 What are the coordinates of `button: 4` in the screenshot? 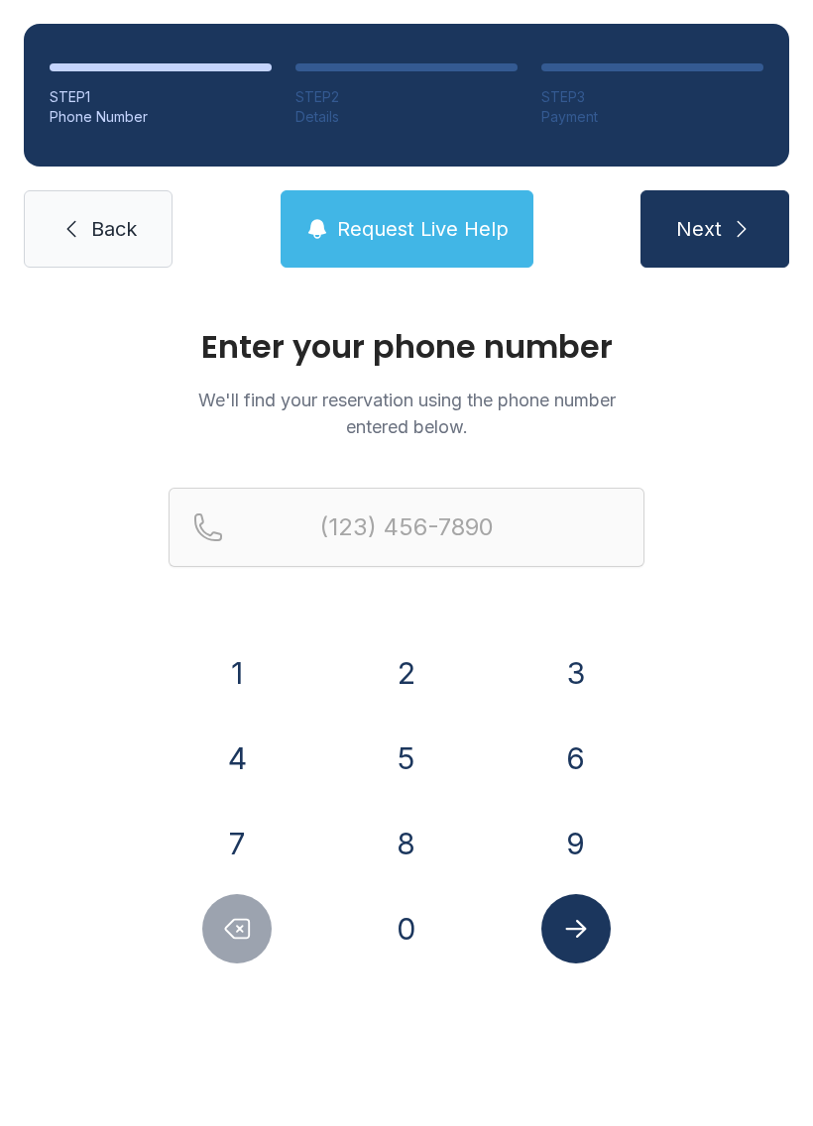 It's located at (237, 758).